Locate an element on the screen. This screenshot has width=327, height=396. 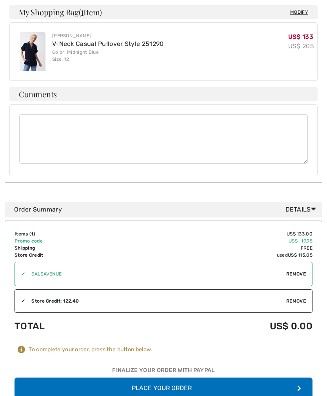
div: To complete your order, press the button below. is located at coordinates (90, 349).